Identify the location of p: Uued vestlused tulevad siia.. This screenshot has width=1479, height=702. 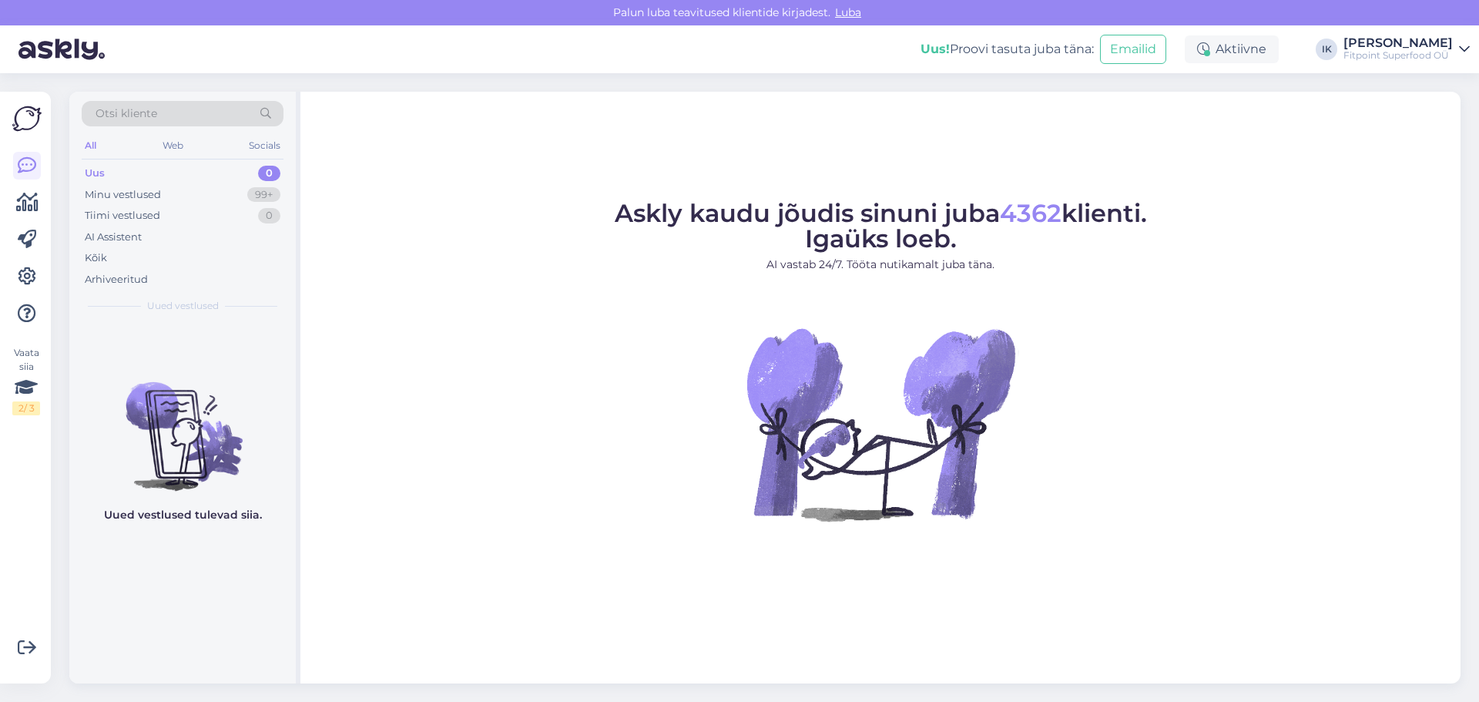
(183, 515).